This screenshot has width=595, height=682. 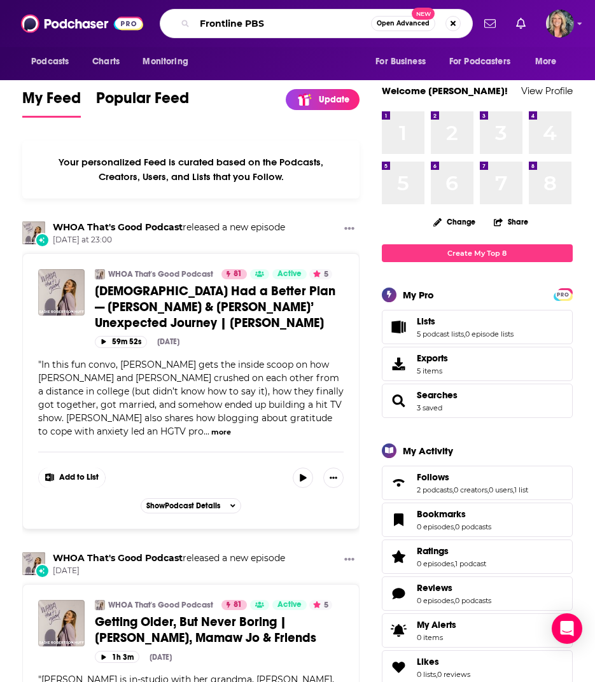 What do you see at coordinates (418, 295) in the screenshot?
I see `div: My Pro` at bounding box center [418, 295].